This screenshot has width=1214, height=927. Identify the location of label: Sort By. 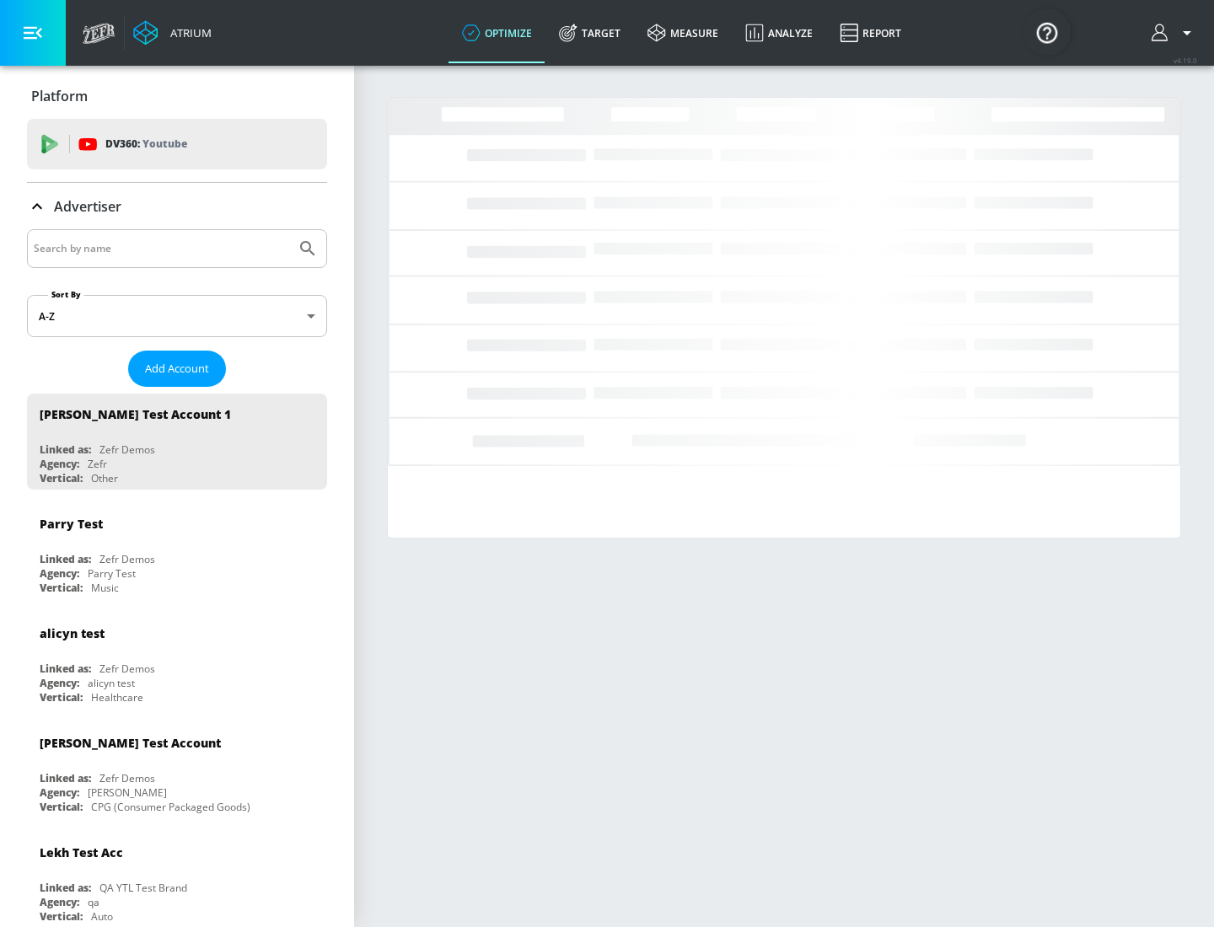
(66, 294).